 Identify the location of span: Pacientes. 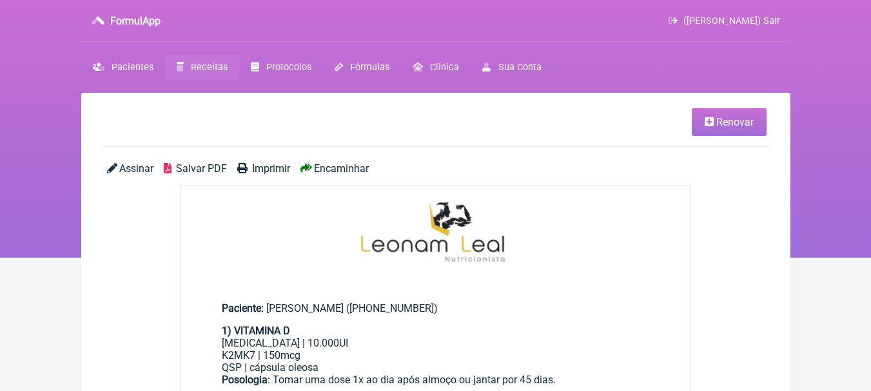
(132, 67).